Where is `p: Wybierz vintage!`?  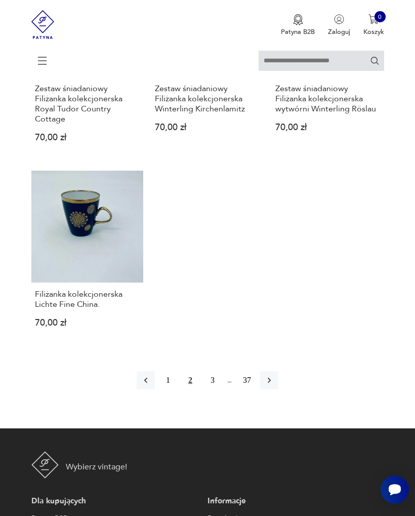
p: Wybierz vintage! is located at coordinates (96, 467).